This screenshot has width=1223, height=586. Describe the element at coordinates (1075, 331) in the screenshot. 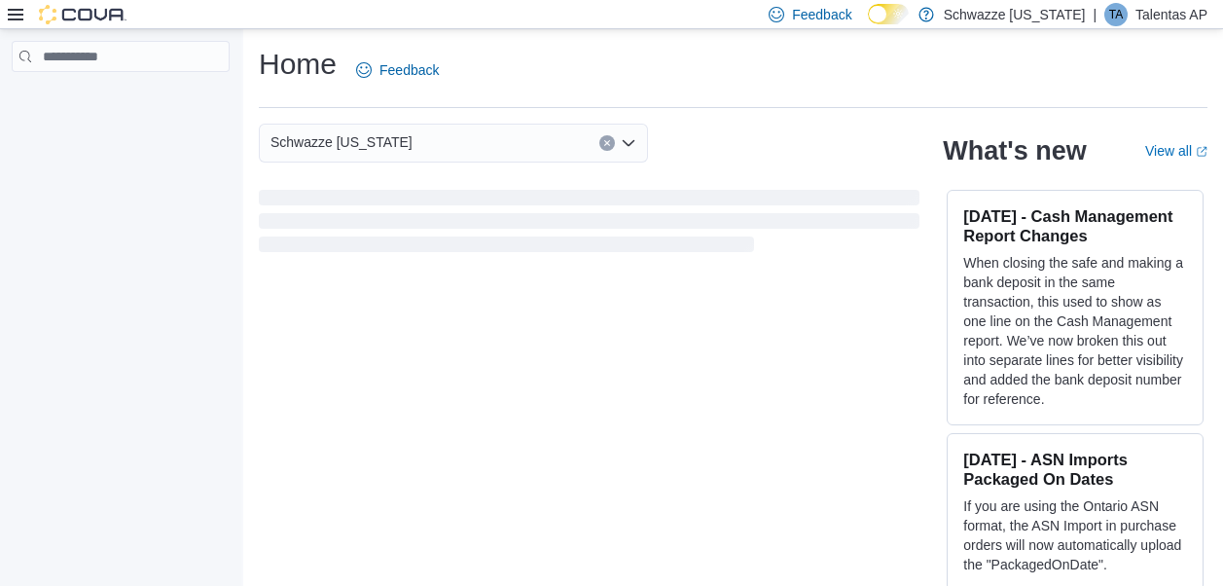

I see `p: When closing the safe and making a bank deposit in the same transaction, this used to show as one...` at that location.